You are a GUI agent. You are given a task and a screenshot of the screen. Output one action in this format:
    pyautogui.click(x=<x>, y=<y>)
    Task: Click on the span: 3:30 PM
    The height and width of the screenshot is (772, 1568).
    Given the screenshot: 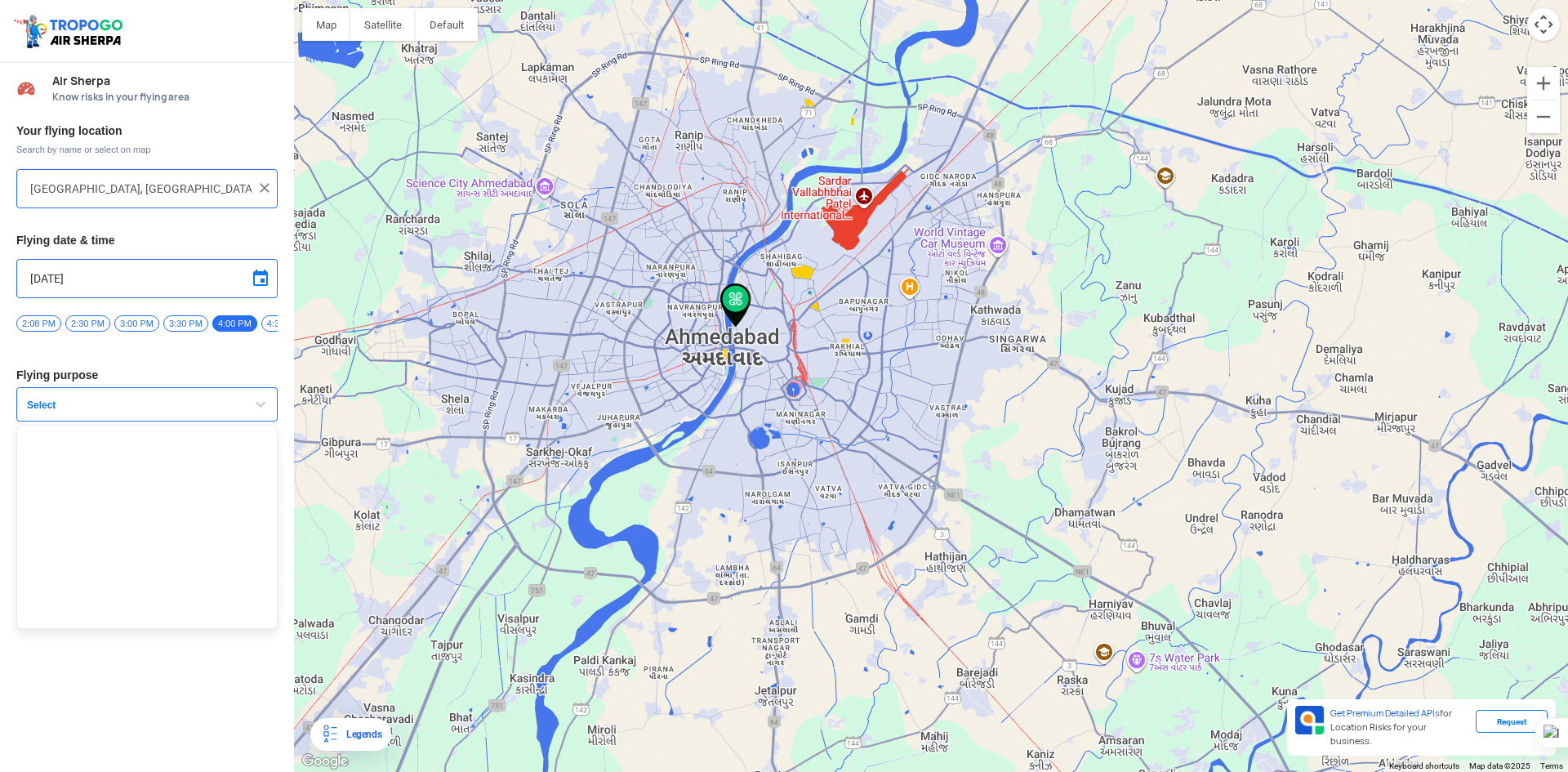 What is the action you would take?
    pyautogui.click(x=185, y=323)
    